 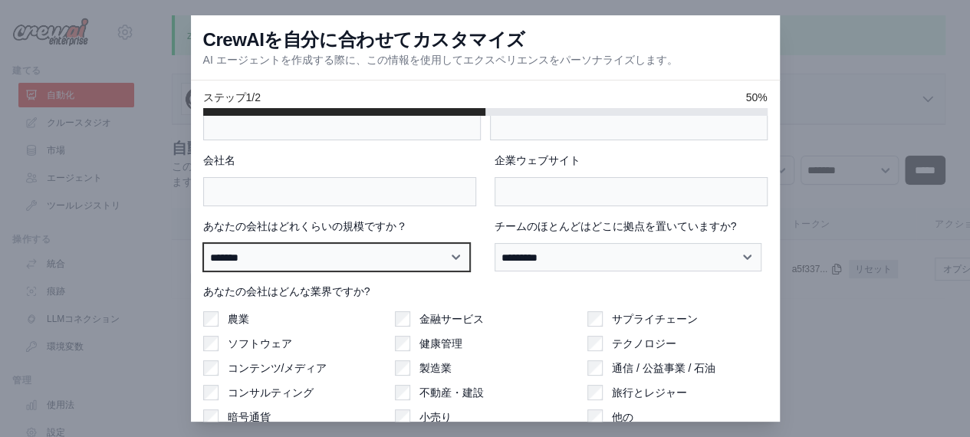 I want to click on font: 旅行とレジャー, so click(x=650, y=393).